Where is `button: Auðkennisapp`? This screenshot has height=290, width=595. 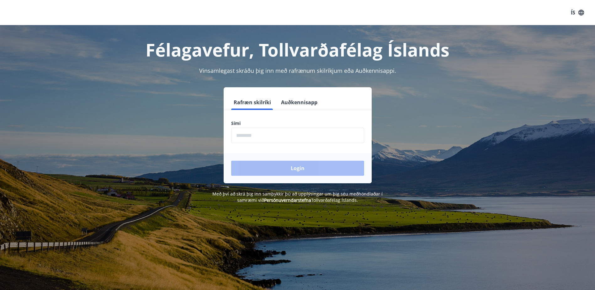
button: Auðkennisapp is located at coordinates (299, 102).